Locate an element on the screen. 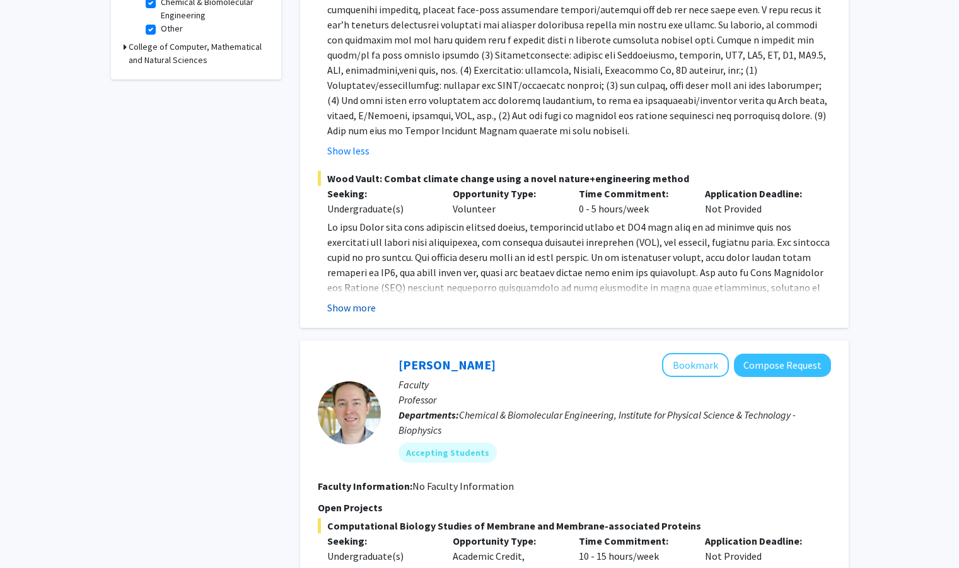 This screenshot has width=959, height=568. b: Departments: is located at coordinates (429, 415).